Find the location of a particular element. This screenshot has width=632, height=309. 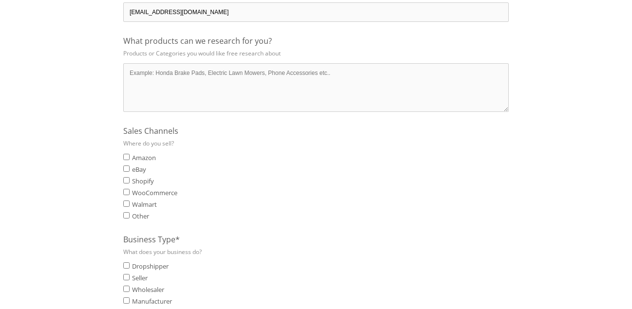

input: WooCommerce is located at coordinates (126, 192).